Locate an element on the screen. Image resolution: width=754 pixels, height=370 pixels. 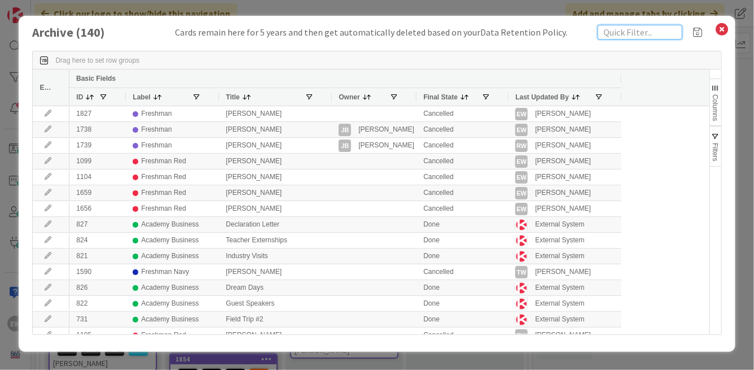
span: ID is located at coordinates (80, 97).